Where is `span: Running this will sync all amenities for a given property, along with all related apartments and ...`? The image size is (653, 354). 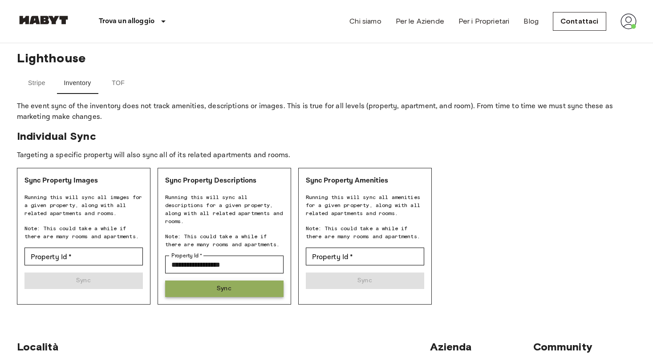 span: Running this will sync all amenities for a given property, along with all related apartments and ... is located at coordinates (365, 205).